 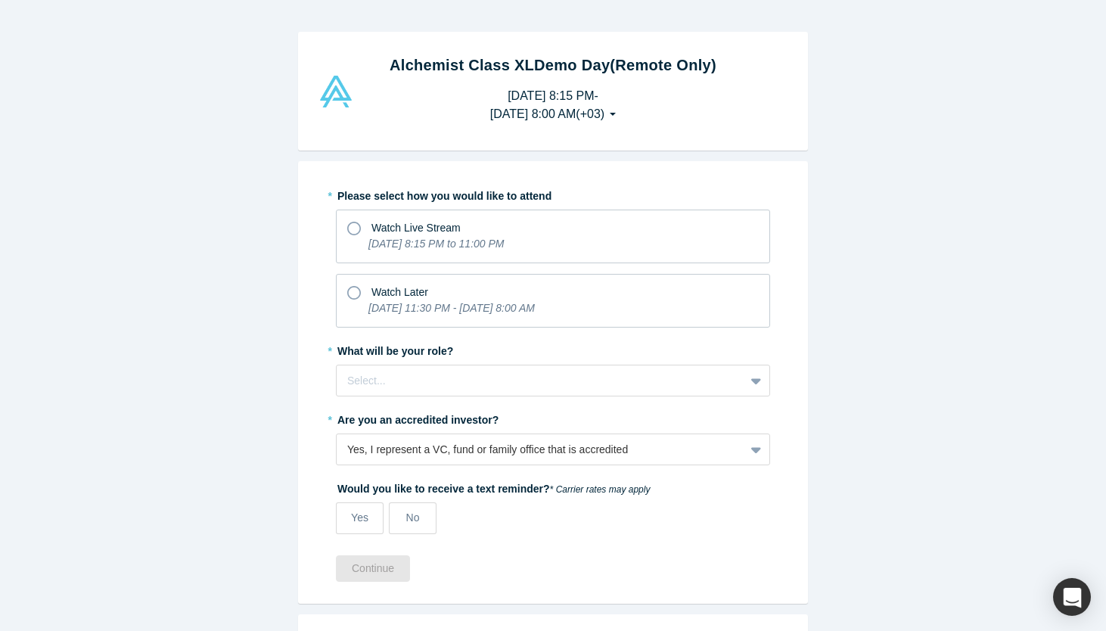 I want to click on img: Alchemist Vault Logo, so click(x=336, y=91).